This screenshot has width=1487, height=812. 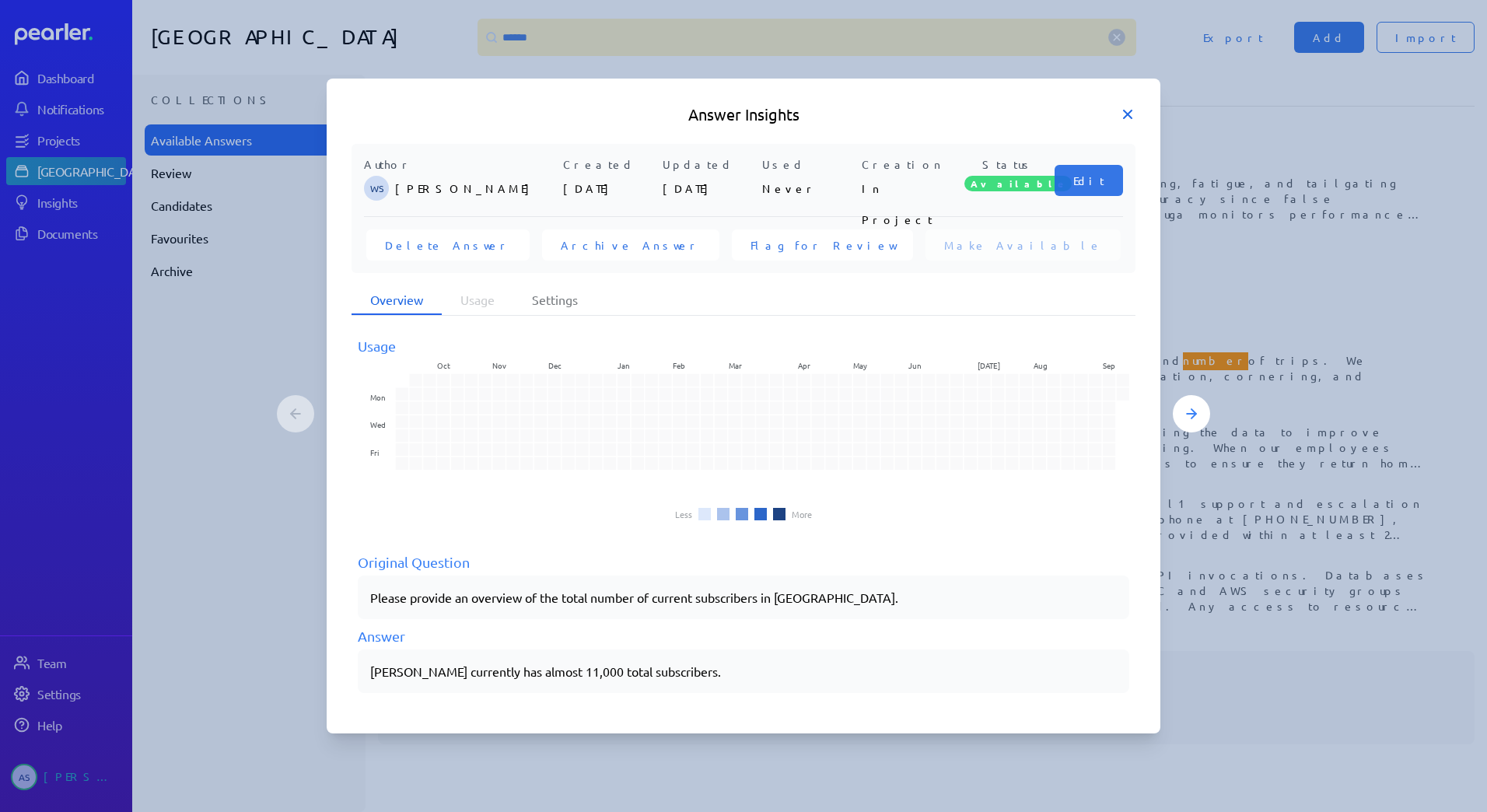 What do you see at coordinates (743, 635) in the screenshot?
I see `div: Answer` at bounding box center [743, 635].